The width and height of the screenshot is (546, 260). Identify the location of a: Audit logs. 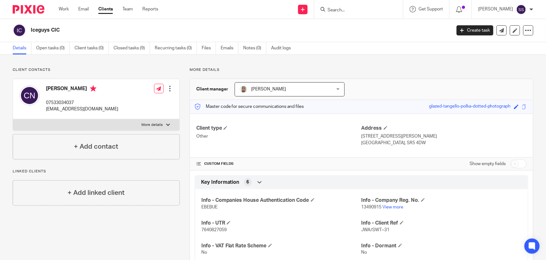
(283, 48).